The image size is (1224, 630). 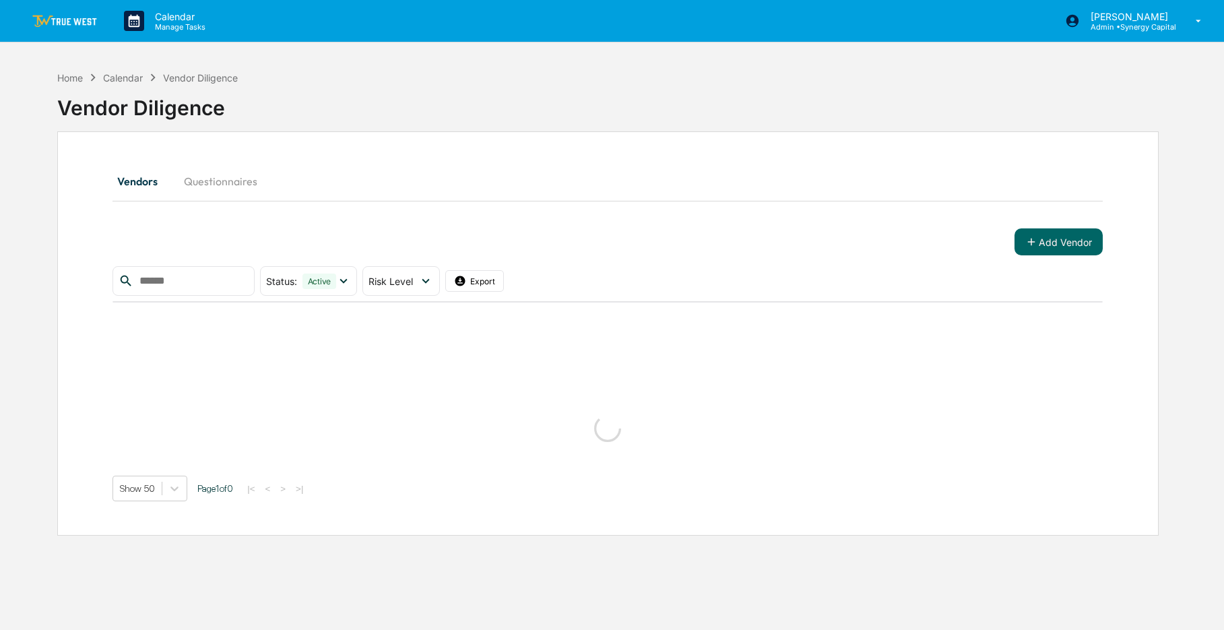 I want to click on span: Risk Level, so click(x=391, y=281).